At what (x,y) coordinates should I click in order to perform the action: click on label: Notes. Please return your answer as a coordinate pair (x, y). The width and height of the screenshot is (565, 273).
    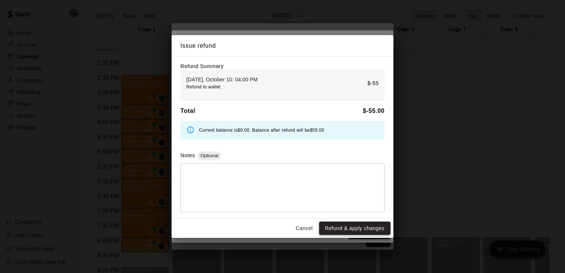
    Looking at the image, I should click on (187, 155).